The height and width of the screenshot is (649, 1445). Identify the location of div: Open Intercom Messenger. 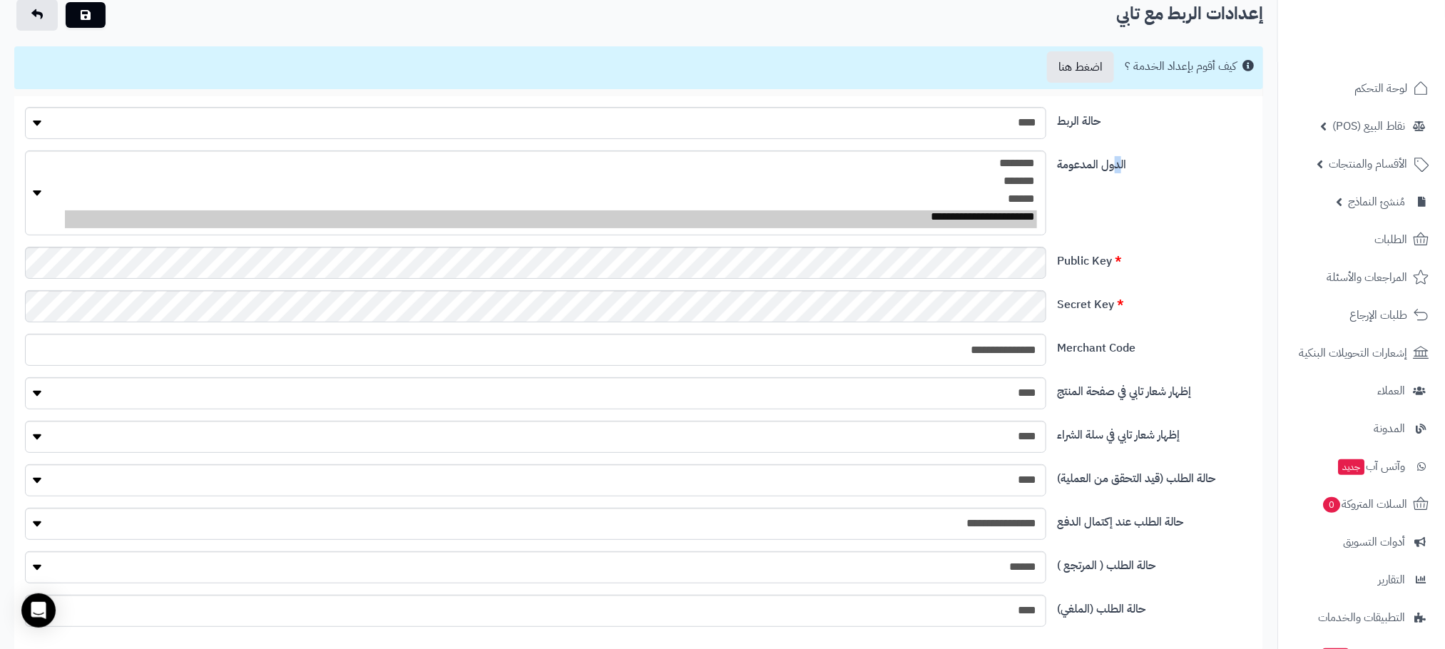
(39, 611).